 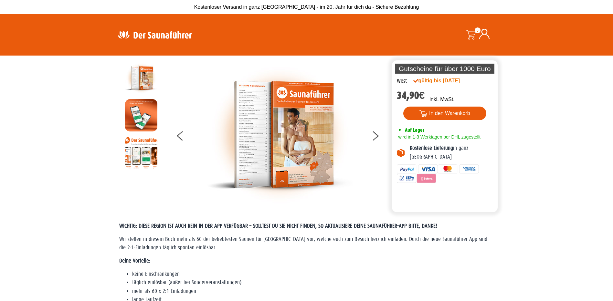 What do you see at coordinates (313, 283) in the screenshot?
I see `li: täglich einlösbar (außer bei Sonderveranstaltungen)` at bounding box center [313, 283].